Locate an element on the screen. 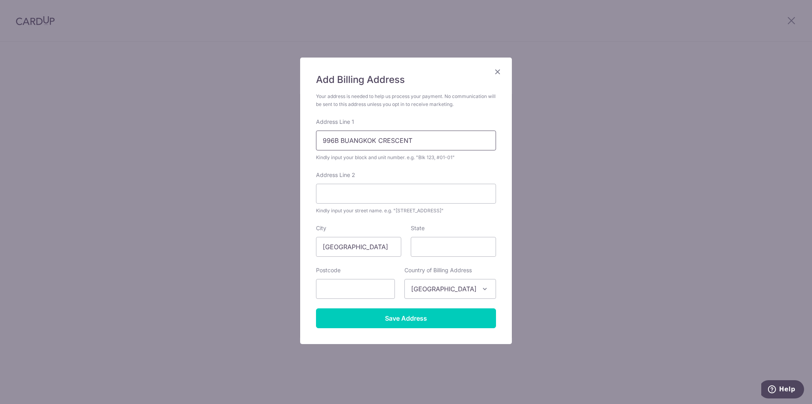 The height and width of the screenshot is (404, 812). div: Kindly input your block and unit number. e.g. "Blk 123, #01-01" is located at coordinates (406, 157).